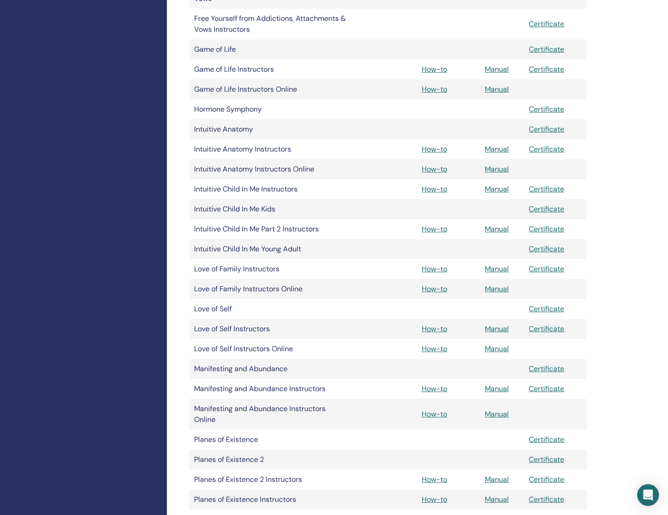 The image size is (668, 515). I want to click on td: Manifesting and Abundance Instructors Online, so click(271, 414).